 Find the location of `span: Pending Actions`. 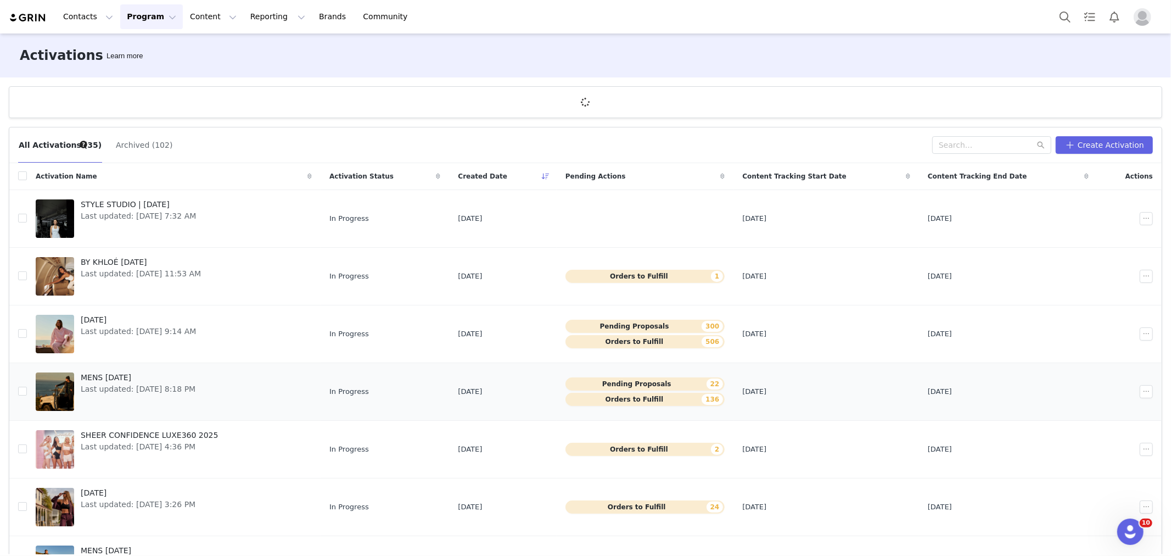

span: Pending Actions is located at coordinates (596, 176).